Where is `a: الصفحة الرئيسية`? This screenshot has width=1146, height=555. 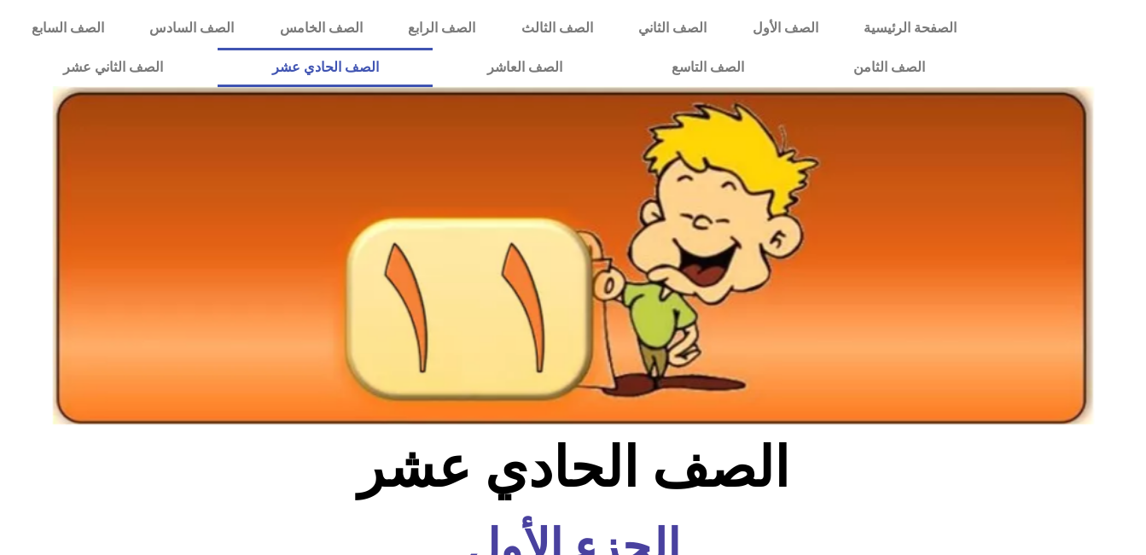 a: الصفحة الرئيسية is located at coordinates (910, 28).